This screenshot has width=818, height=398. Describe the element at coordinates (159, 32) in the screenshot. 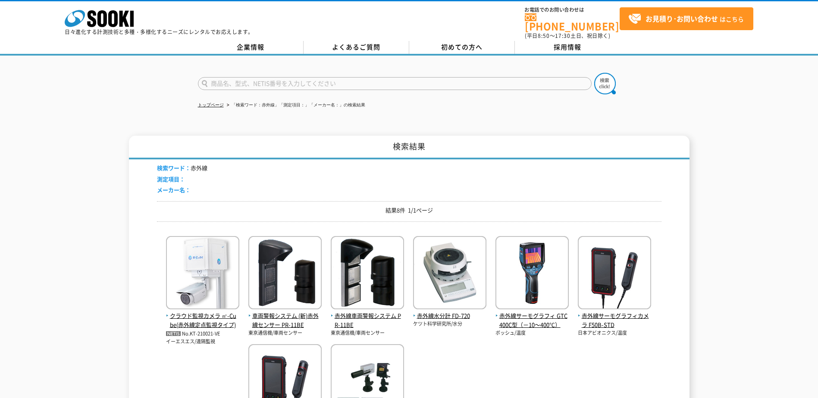

I see `p: 日々進化する計測技術と多種・多様化するニーズにレンタルでお応えします。` at that location.